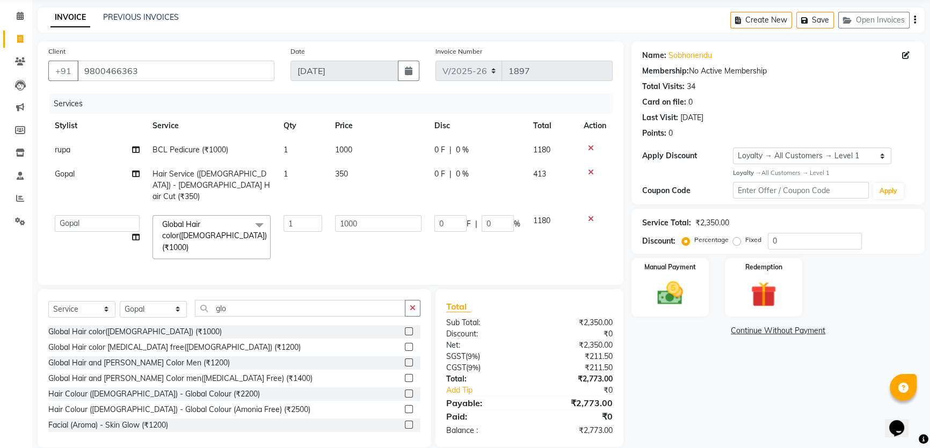 Image resolution: width=930 pixels, height=448 pixels. I want to click on th: Total, so click(552, 126).